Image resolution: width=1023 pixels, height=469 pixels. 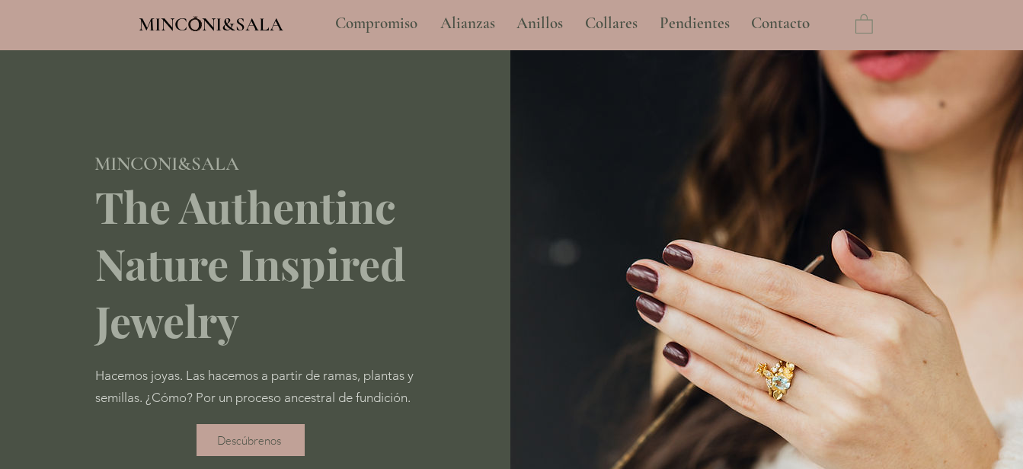 What do you see at coordinates (467, 24) in the screenshot?
I see `a: Alianzas` at bounding box center [467, 24].